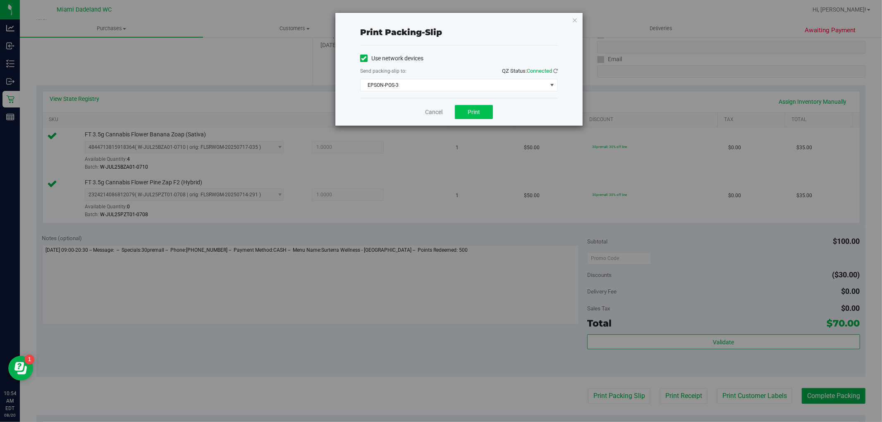 The height and width of the screenshot is (422, 882). I want to click on label: Use network devices, so click(391, 58).